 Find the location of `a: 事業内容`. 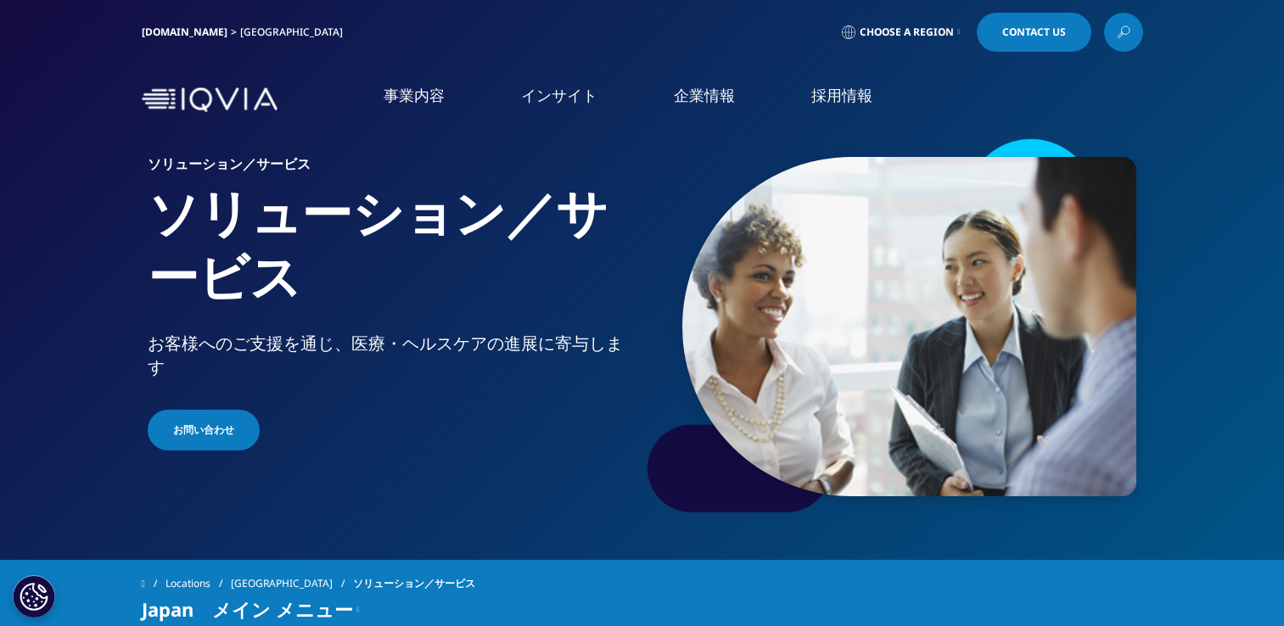

a: 事業内容 is located at coordinates (414, 95).